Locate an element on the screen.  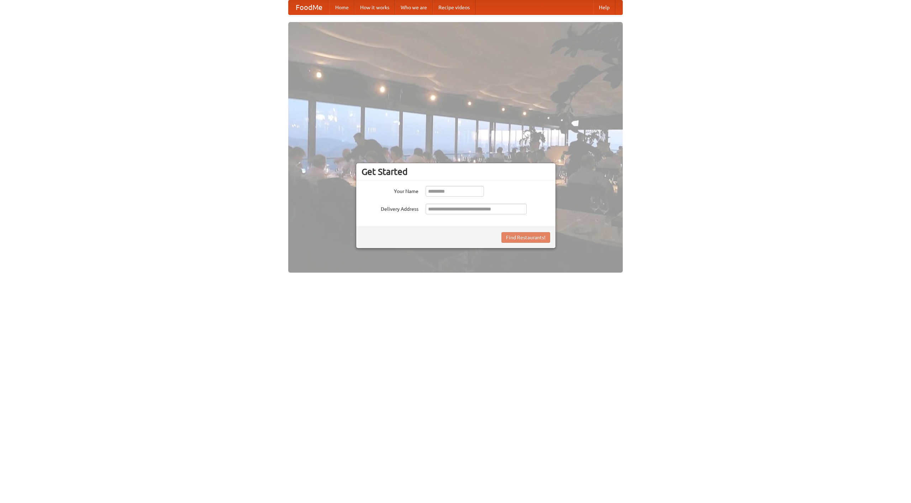
label: Delivery Address is located at coordinates (390, 208).